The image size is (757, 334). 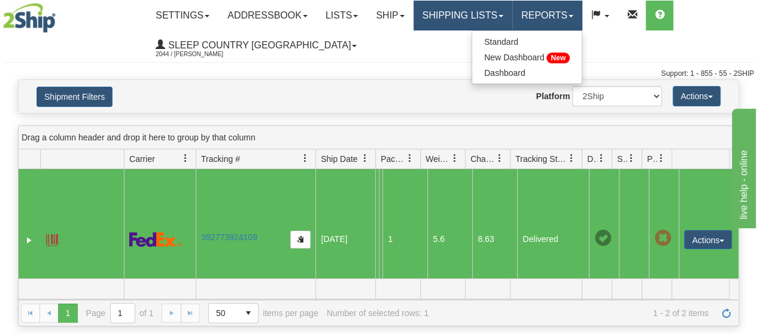 What do you see at coordinates (233, 313) in the screenshot?
I see `span: Page sizes drop down` at bounding box center [233, 313].